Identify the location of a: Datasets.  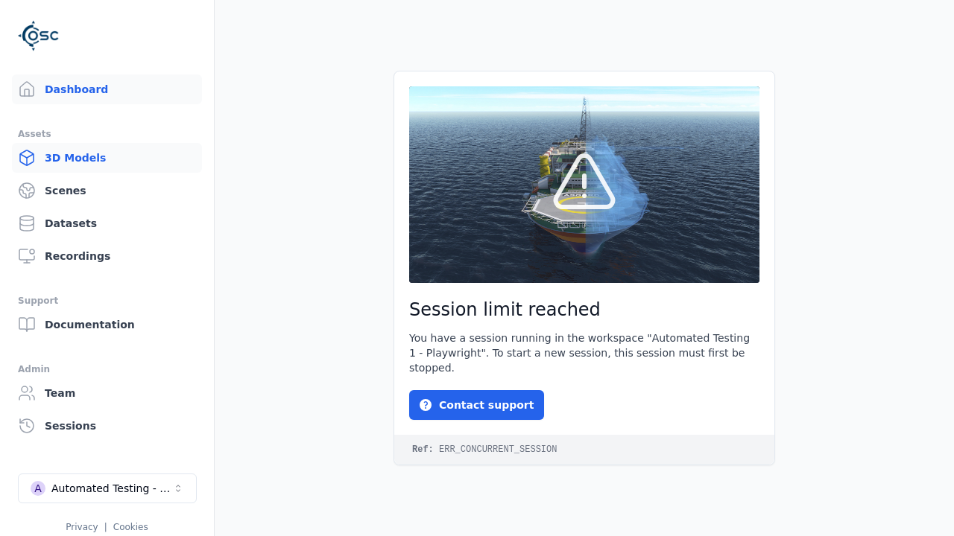
(107, 224).